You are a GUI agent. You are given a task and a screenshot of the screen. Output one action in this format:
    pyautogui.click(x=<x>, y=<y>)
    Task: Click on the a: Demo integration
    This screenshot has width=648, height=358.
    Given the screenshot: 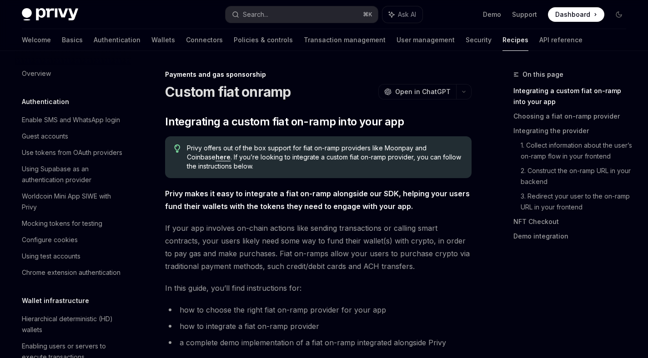 What is the action you would take?
    pyautogui.click(x=573, y=236)
    